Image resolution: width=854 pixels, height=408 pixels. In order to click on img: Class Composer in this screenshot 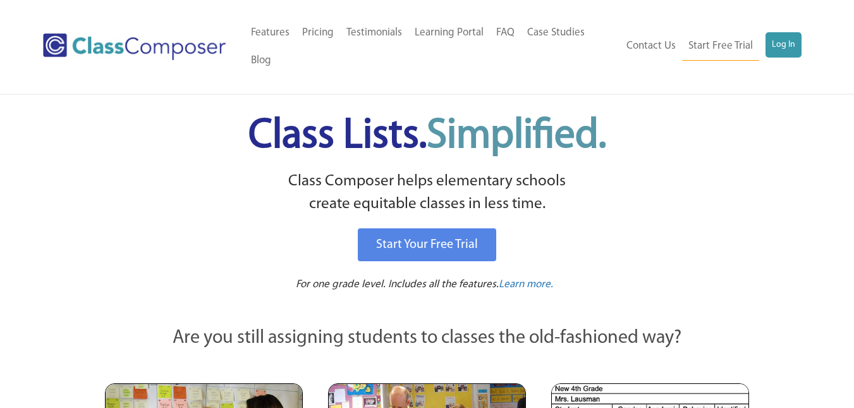, I will do `click(134, 47)`.